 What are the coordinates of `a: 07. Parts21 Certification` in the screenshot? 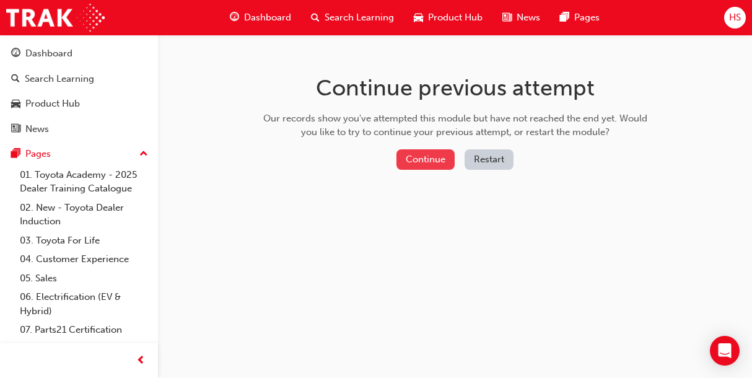 It's located at (84, 329).